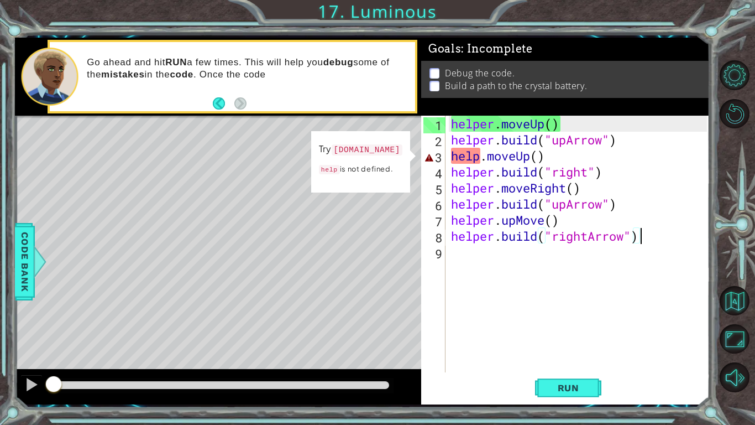  What do you see at coordinates (361, 149) in the screenshot?
I see `p: Try` at bounding box center [361, 149].